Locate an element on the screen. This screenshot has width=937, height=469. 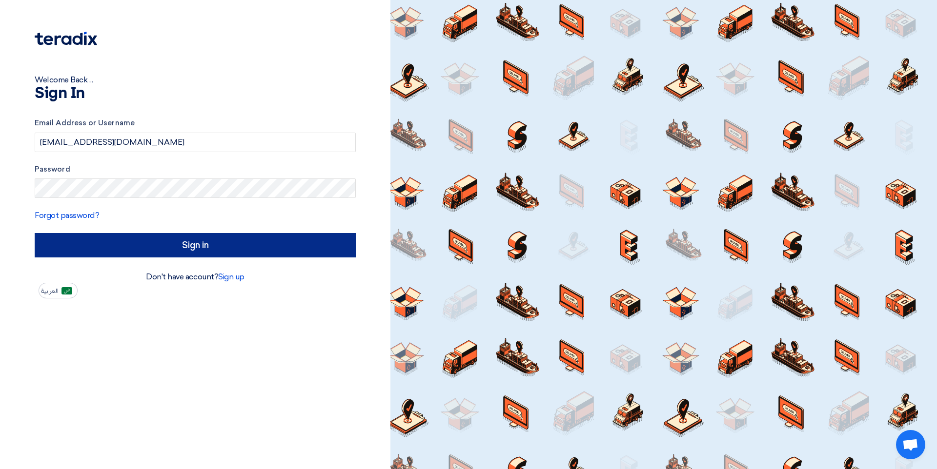
a: Sign up is located at coordinates (231, 277).